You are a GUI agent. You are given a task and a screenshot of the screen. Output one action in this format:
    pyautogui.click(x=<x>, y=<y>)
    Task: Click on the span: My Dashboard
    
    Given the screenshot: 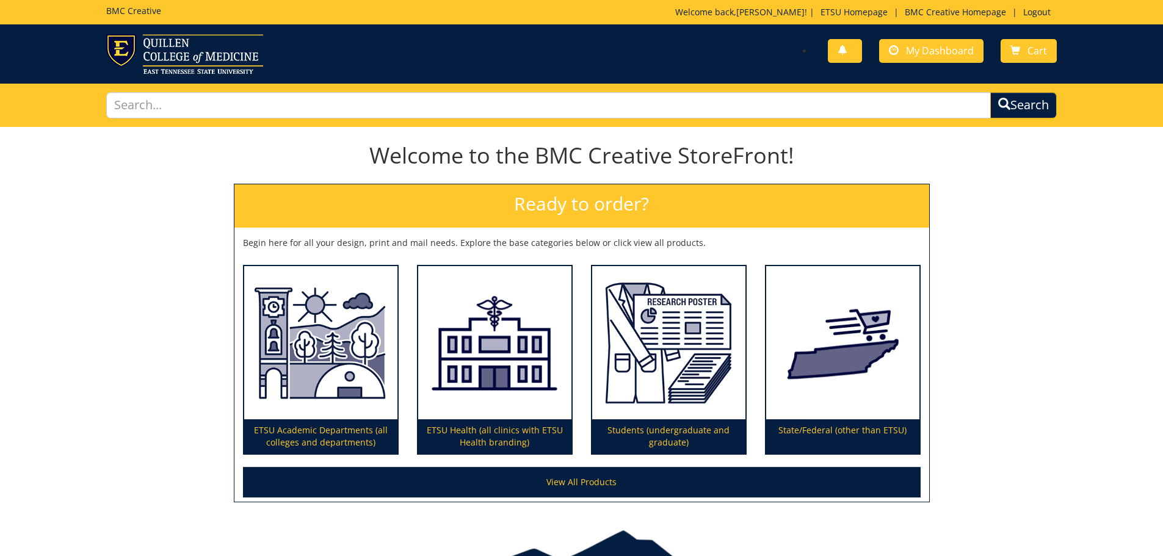 What is the action you would take?
    pyautogui.click(x=940, y=51)
    